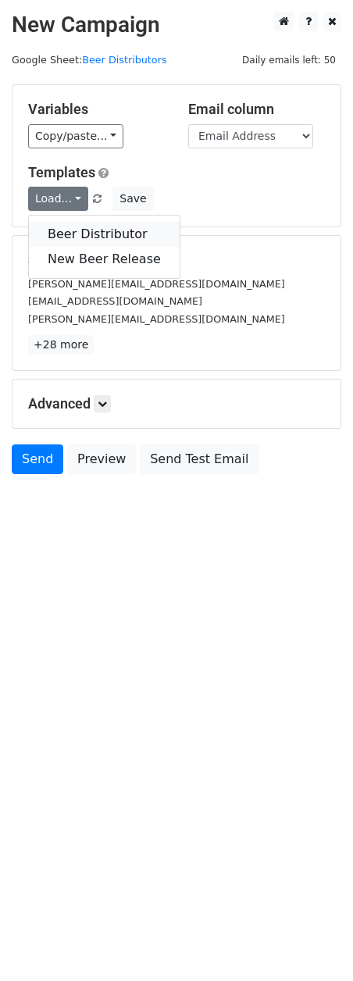  I want to click on a: Load..., so click(58, 198).